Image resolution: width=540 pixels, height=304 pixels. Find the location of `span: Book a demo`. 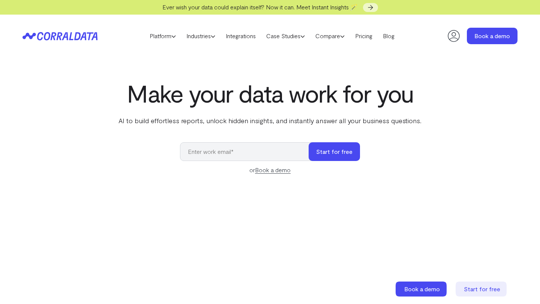

span: Book a demo is located at coordinates (422, 289).